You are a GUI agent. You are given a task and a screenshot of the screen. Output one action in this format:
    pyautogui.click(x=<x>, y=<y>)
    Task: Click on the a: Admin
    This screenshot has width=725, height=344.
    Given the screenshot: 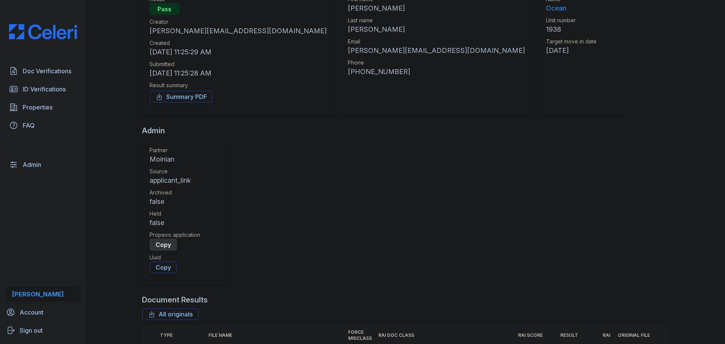 What is the action you would take?
    pyautogui.click(x=43, y=165)
    